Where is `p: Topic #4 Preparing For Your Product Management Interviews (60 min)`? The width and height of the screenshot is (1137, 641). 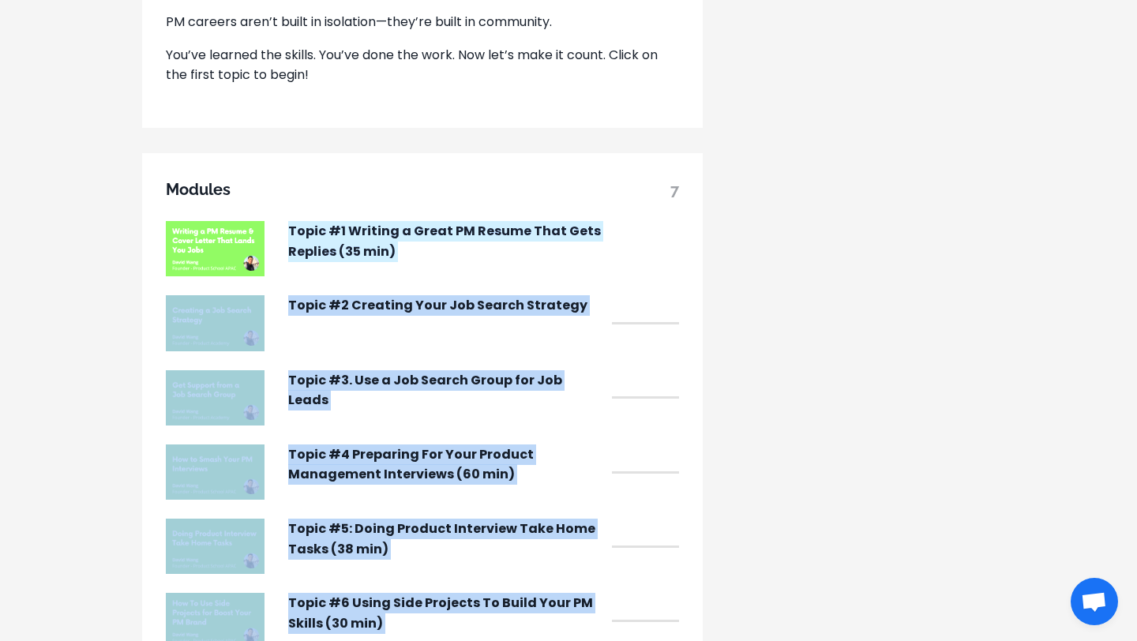 p: Topic #4 Preparing For Your Product Management Interviews (60 min) is located at coordinates (446, 464).